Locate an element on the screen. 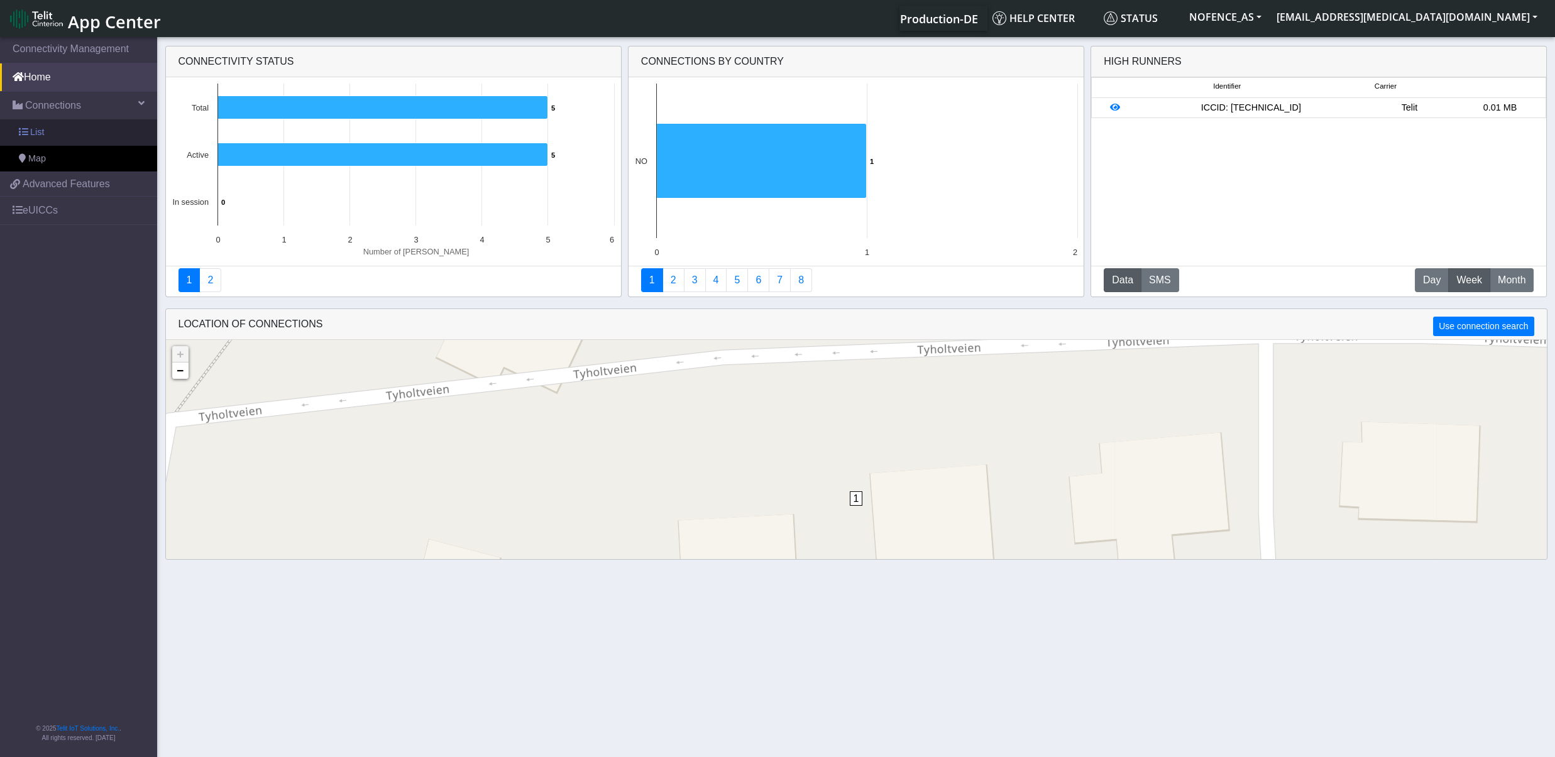  a: Status is located at coordinates (1140, 18).